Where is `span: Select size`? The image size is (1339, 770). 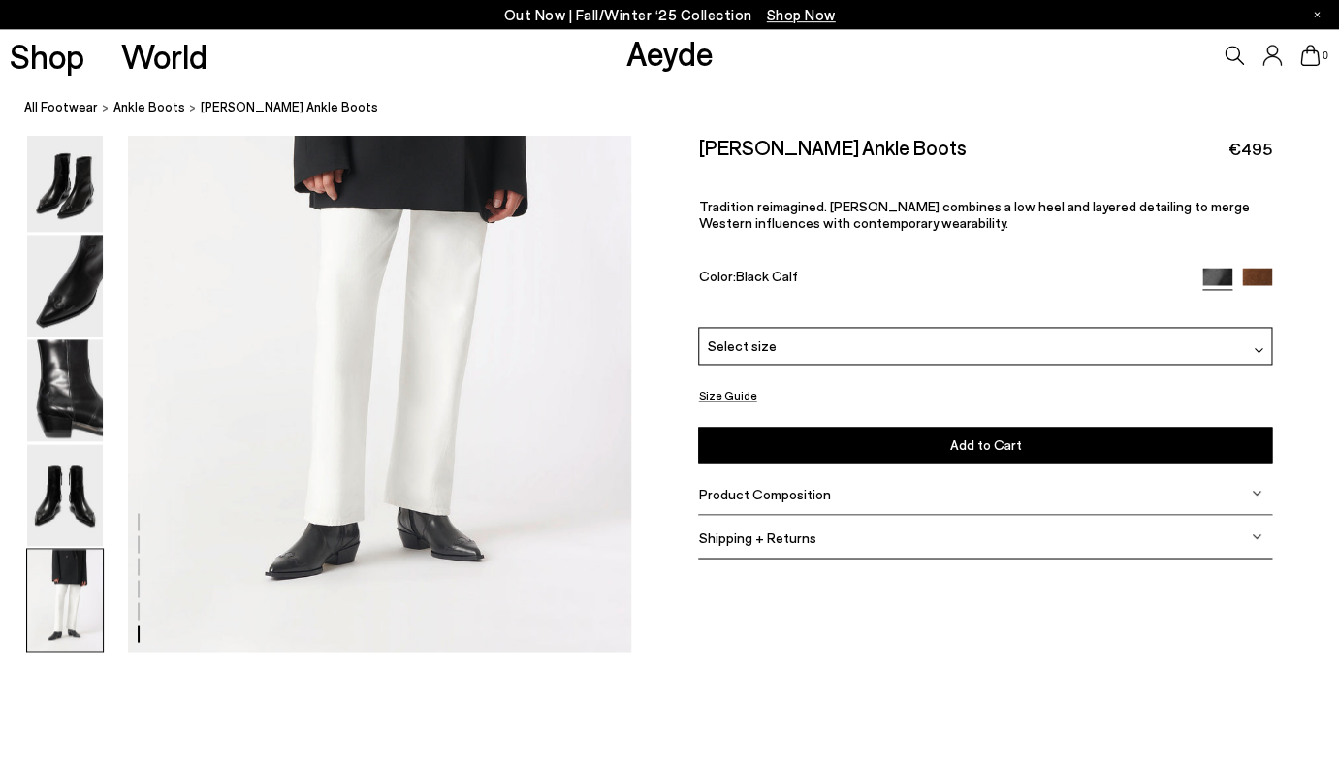 span: Select size is located at coordinates (741, 345).